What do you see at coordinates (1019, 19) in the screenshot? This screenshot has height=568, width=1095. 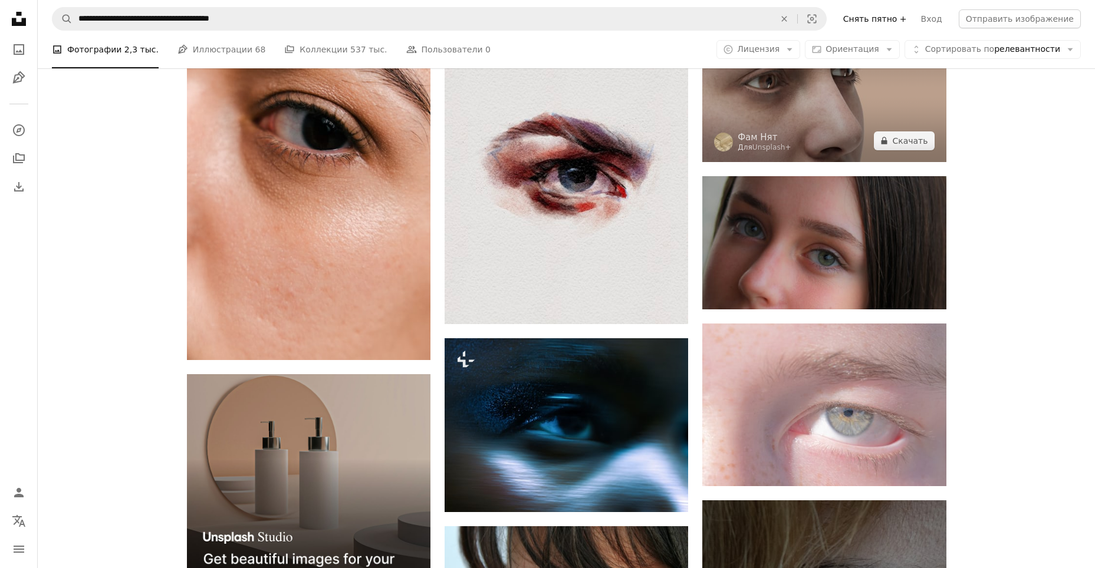 I see `button: Отправить изображение` at bounding box center [1019, 19].